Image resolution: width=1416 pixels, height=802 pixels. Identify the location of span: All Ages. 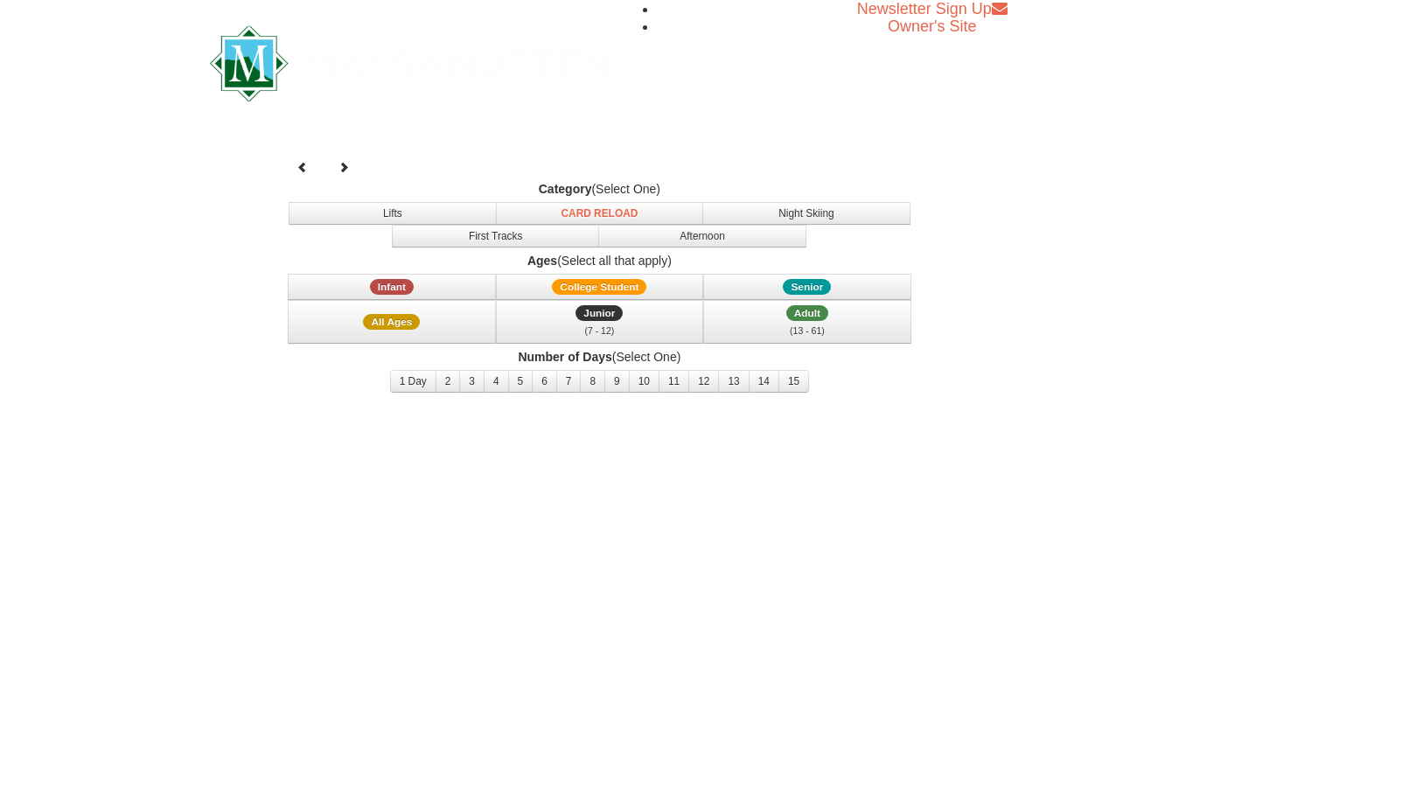
(391, 322).